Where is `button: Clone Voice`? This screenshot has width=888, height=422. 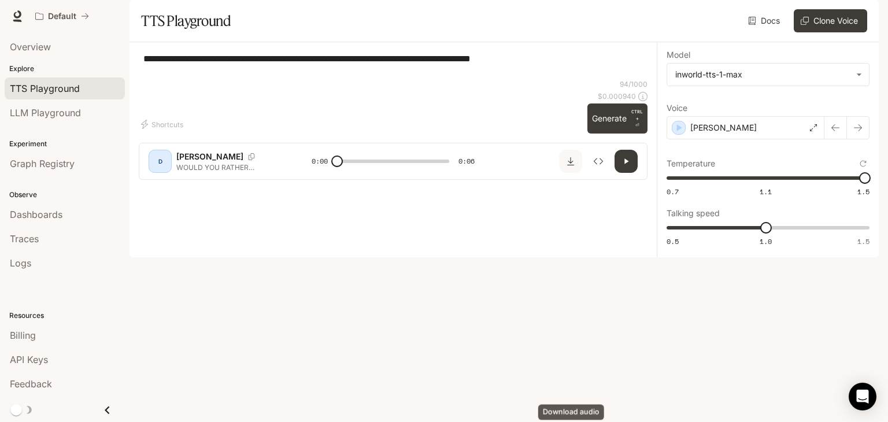
button: Clone Voice is located at coordinates (830, 21).